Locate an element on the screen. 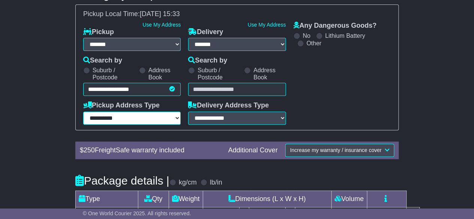  label: Delivery is located at coordinates (205, 32).